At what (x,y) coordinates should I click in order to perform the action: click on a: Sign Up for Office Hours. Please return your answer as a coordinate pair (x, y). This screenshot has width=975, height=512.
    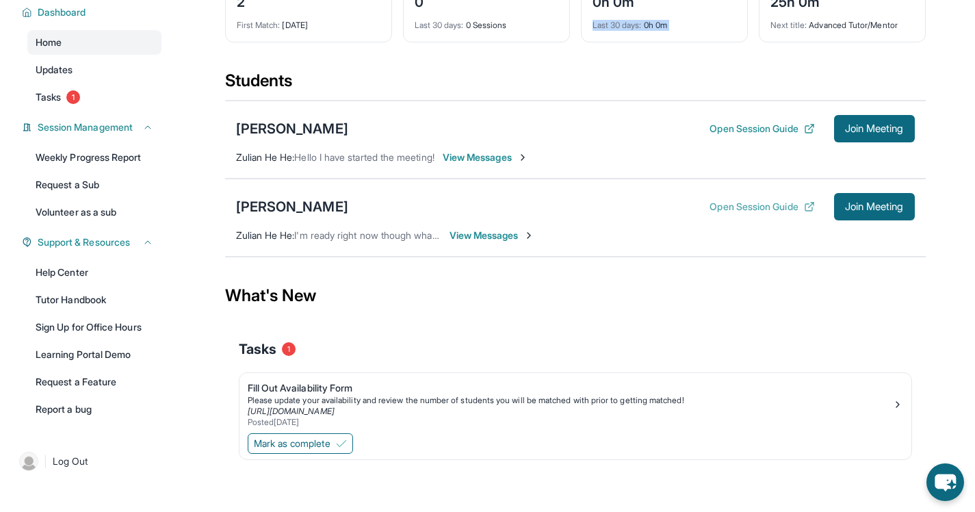
    Looking at the image, I should click on (94, 327).